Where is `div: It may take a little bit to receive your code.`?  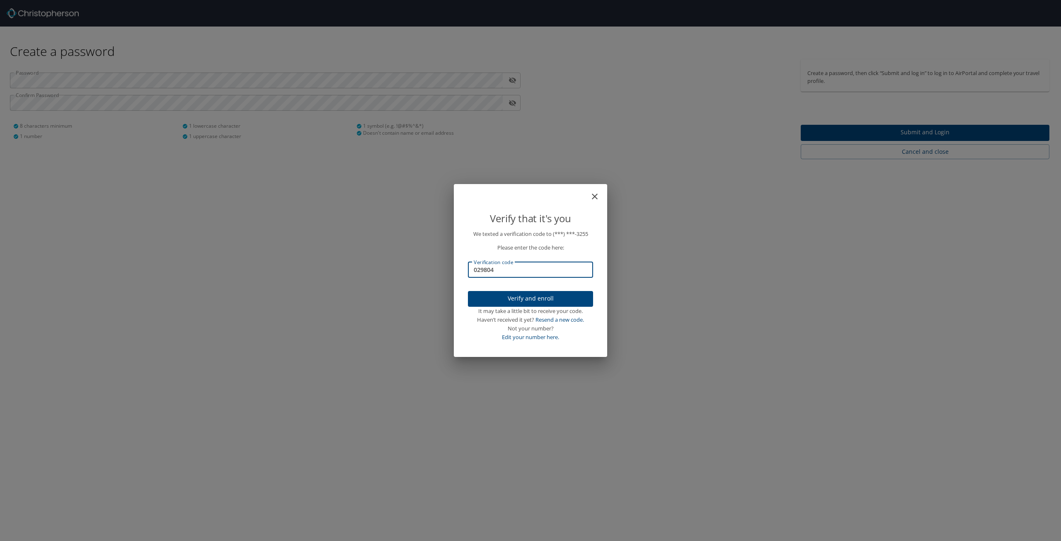 div: It may take a little bit to receive your code. is located at coordinates (530, 311).